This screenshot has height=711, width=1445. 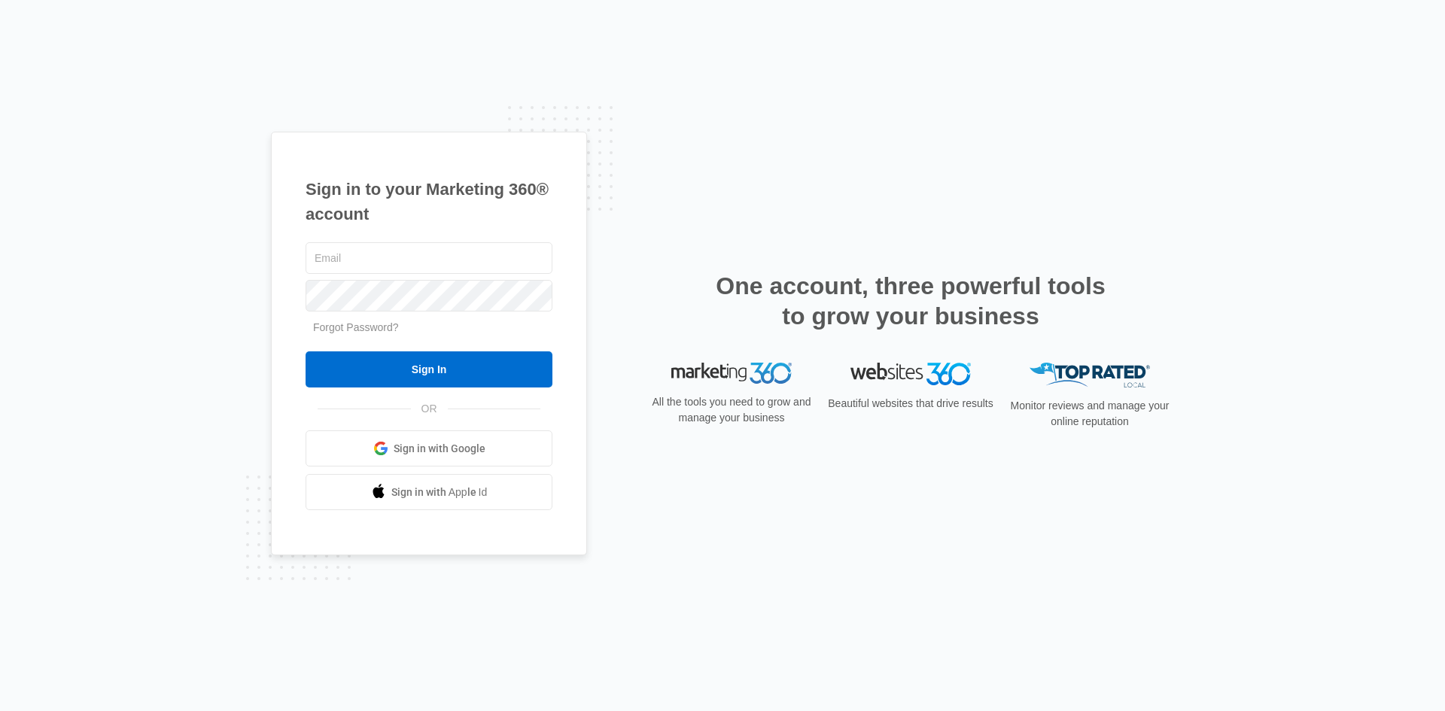 I want to click on span: Sign in with Apple Id, so click(x=439, y=492).